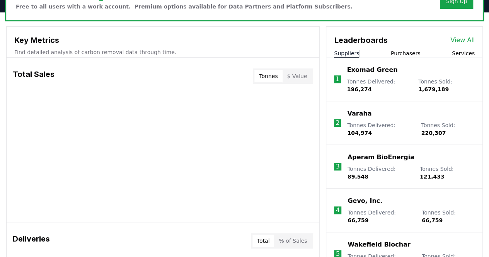  Describe the element at coordinates (163, 40) in the screenshot. I see `h3: Key Metrics` at that location.